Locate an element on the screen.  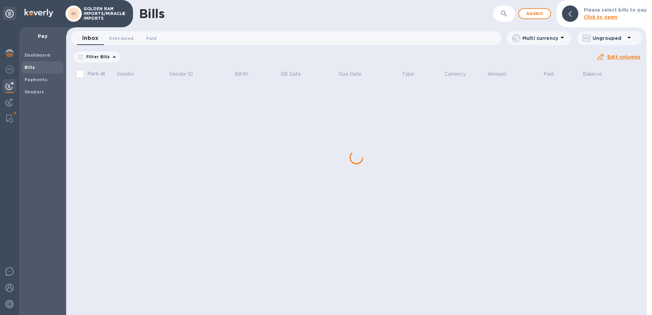
b: Vendors is located at coordinates (34, 92).